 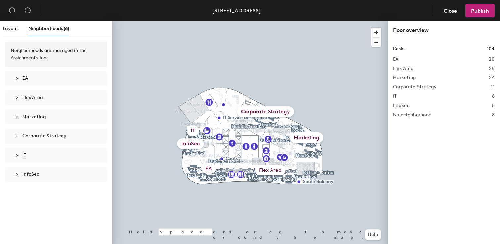 What do you see at coordinates (25, 78) in the screenshot?
I see `span: EA` at bounding box center [25, 78].